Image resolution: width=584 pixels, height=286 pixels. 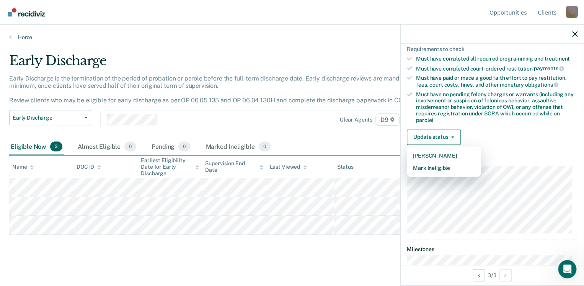 I want to click on div: Requirements to check, so click(x=492, y=49).